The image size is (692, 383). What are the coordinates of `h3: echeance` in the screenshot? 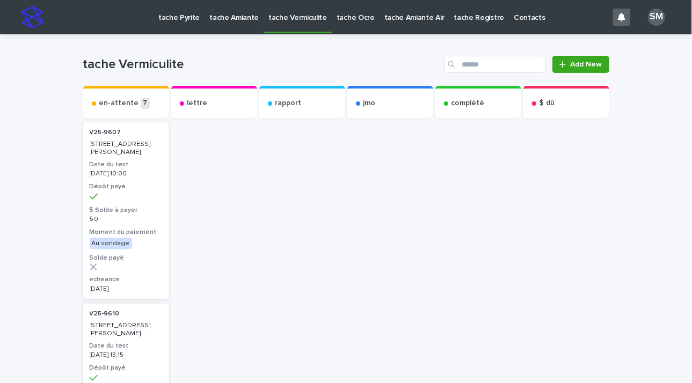 It's located at (126, 280).